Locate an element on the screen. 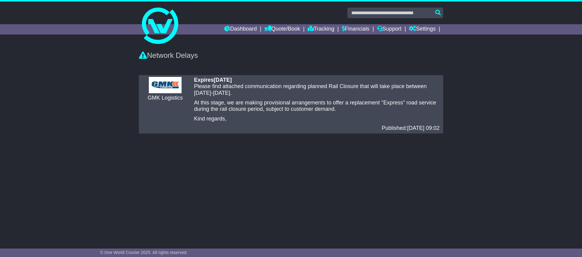 The width and height of the screenshot is (582, 257). span: © One World Courier 2025. All rights reserved. is located at coordinates (144, 253).